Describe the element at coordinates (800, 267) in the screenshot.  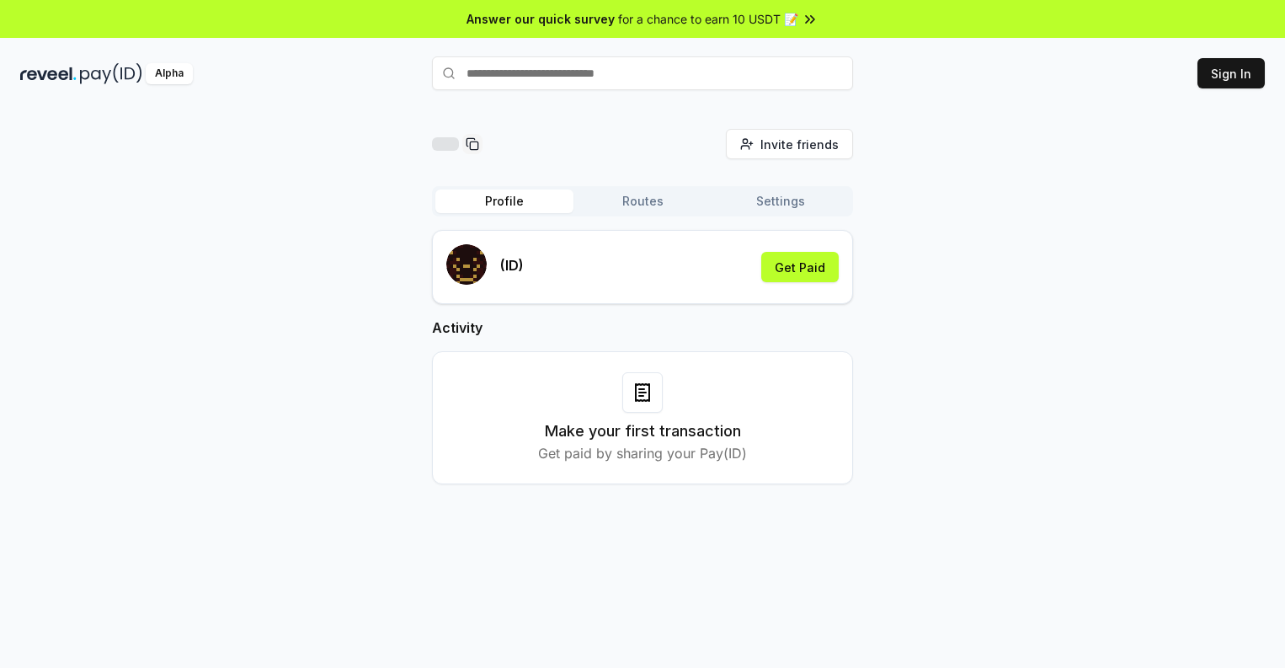
I see `button: Get Paid` at that location.